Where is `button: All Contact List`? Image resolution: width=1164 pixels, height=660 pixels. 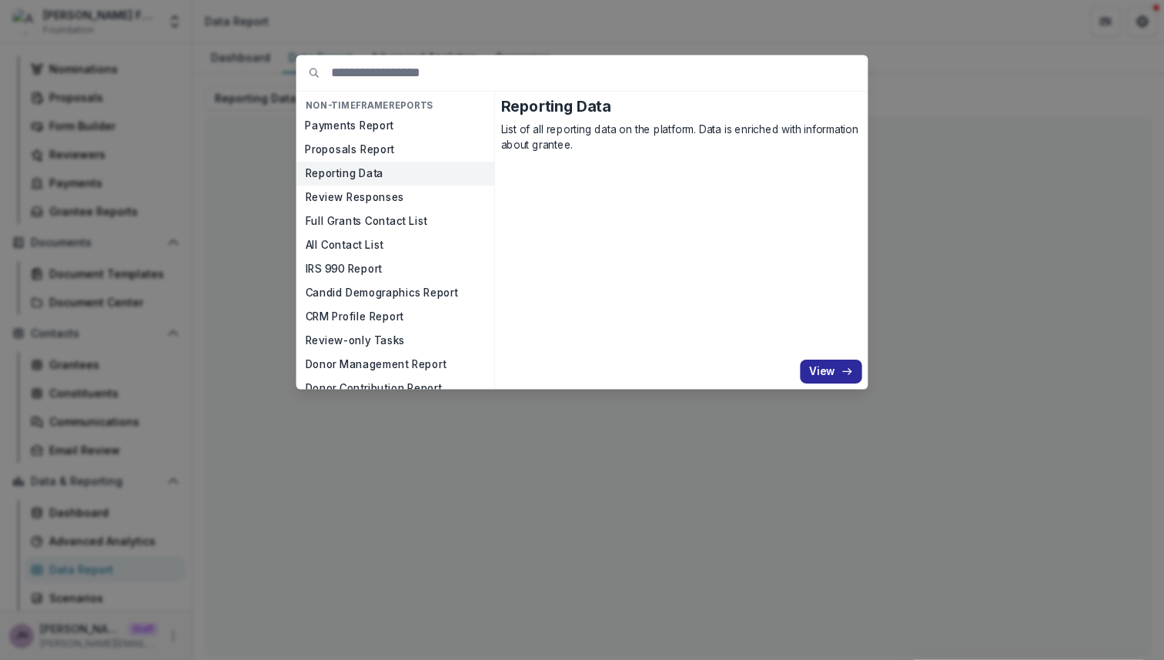 button: All Contact List is located at coordinates (395, 245).